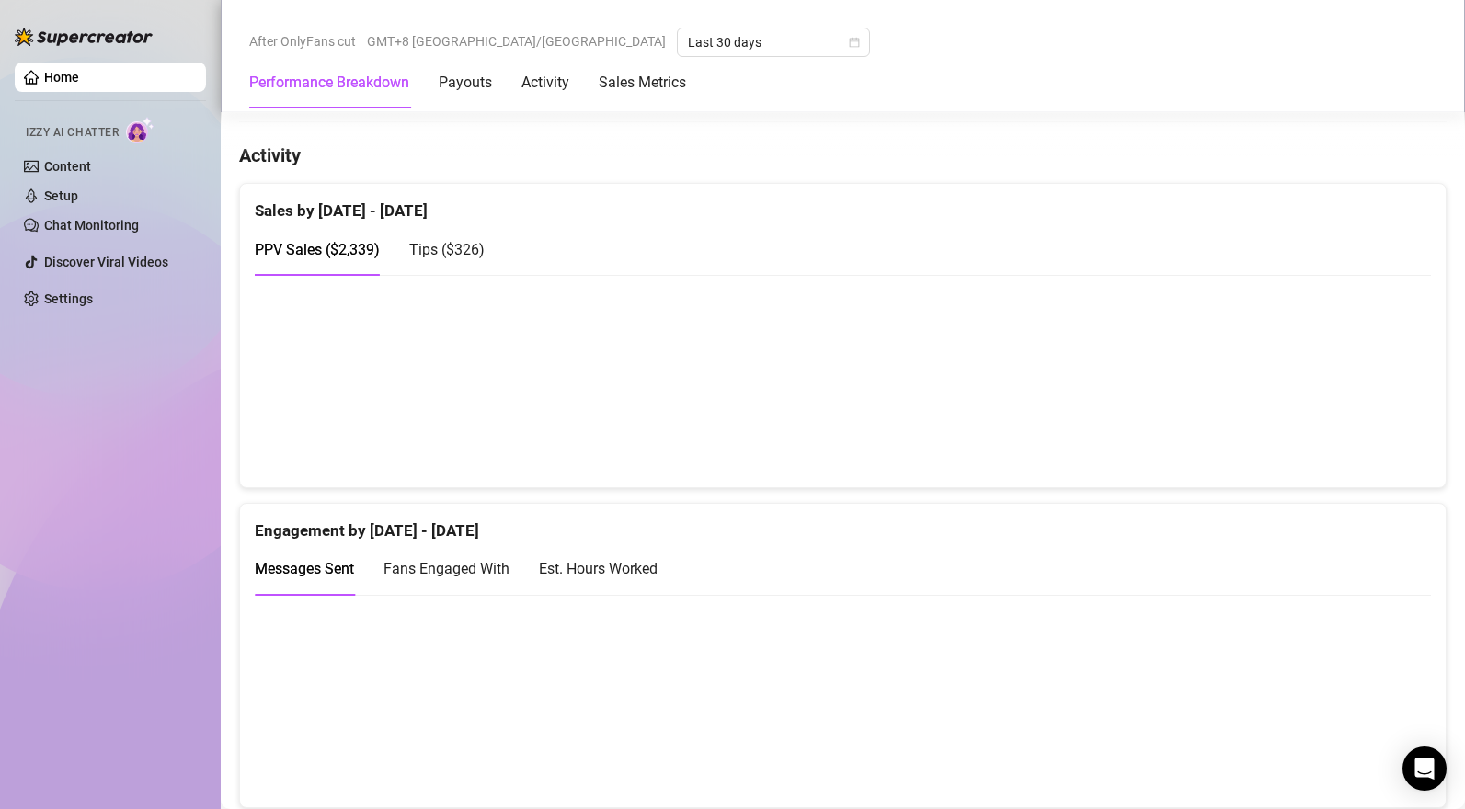 The height and width of the screenshot is (809, 1465). I want to click on a: Settings, so click(68, 299).